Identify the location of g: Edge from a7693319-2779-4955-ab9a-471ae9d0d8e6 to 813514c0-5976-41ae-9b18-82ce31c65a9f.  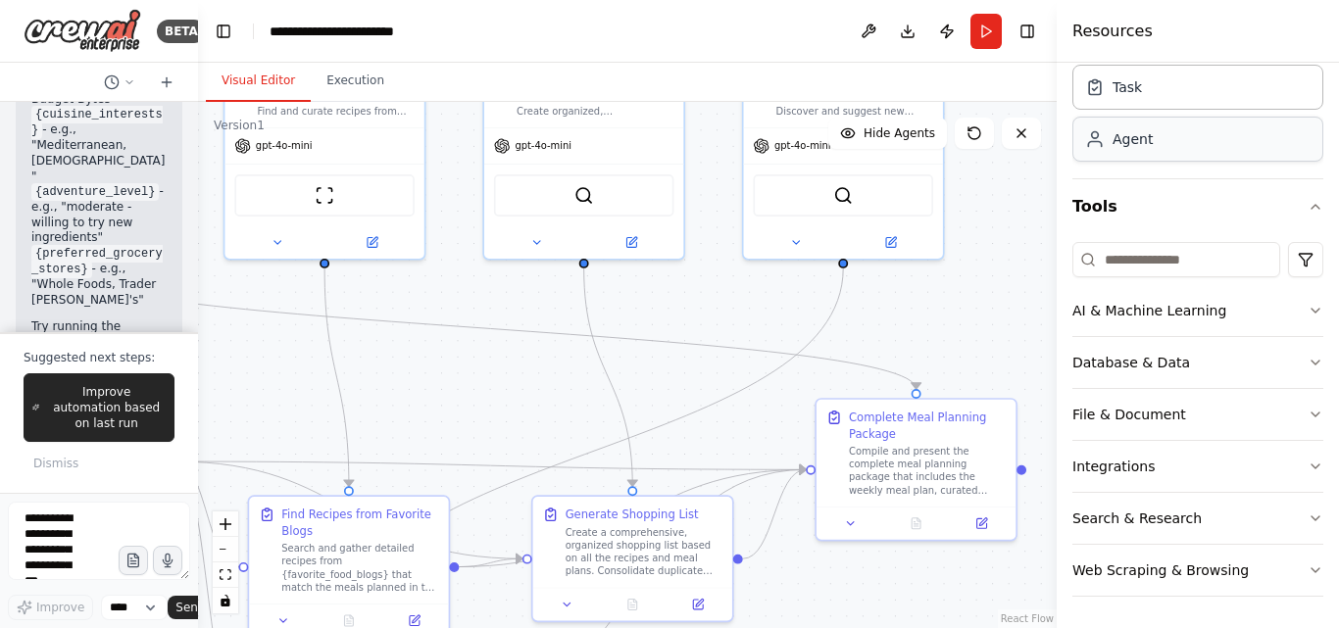
(207, 514).